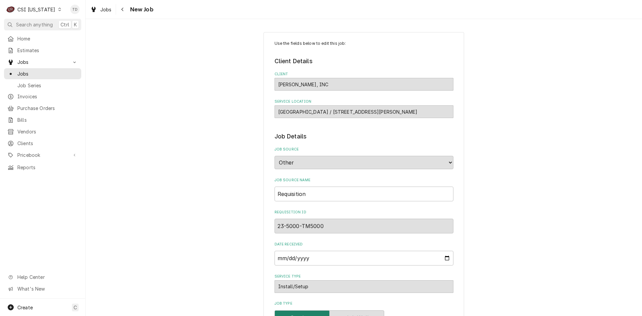 The image size is (642, 316). What do you see at coordinates (11, 9) in the screenshot?
I see `div: CSI Kentucky's Avatar` at bounding box center [11, 9].